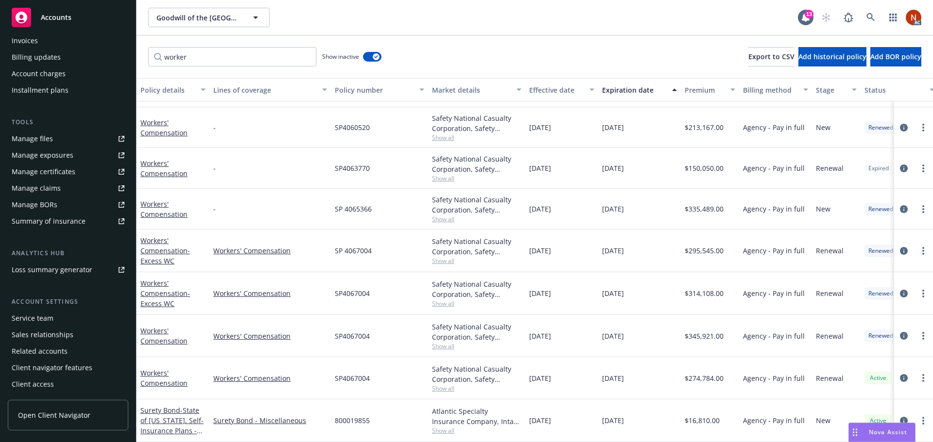  Describe the element at coordinates (832, 56) in the screenshot. I see `span: Add historical policy` at that location.